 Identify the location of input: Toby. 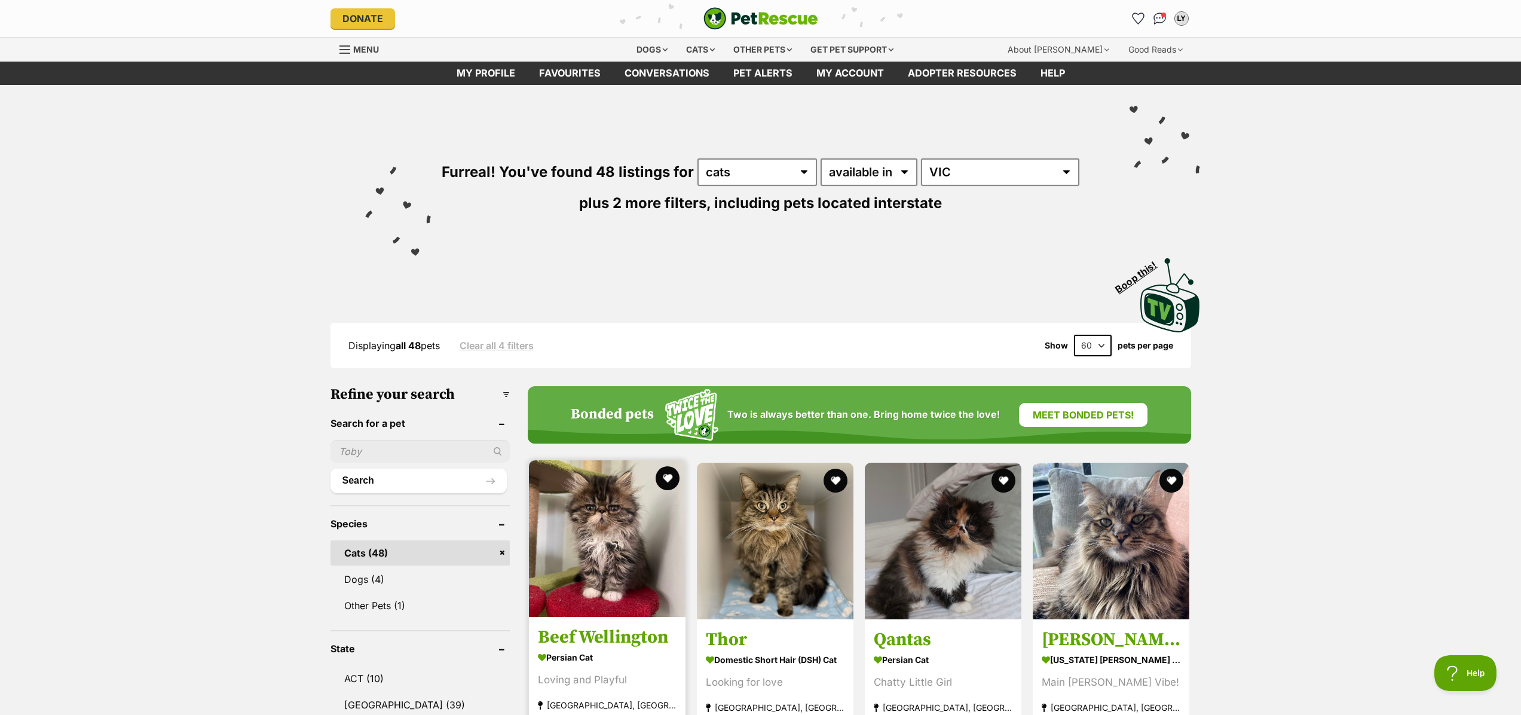
(420, 451).